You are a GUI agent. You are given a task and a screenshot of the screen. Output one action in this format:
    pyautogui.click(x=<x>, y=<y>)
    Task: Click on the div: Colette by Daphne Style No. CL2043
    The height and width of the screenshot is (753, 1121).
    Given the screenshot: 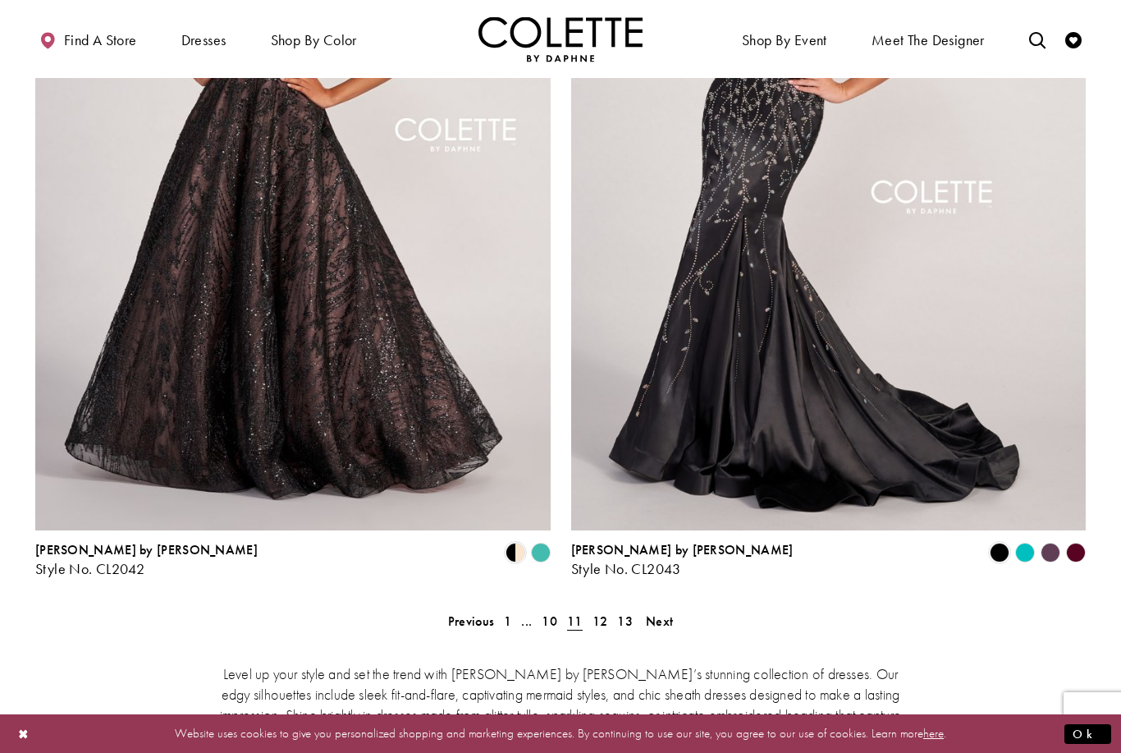 What is the action you would take?
    pyautogui.click(x=682, y=560)
    